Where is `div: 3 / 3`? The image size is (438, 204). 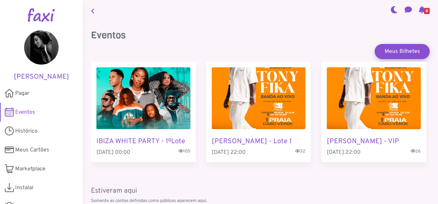
div: 3 / 3 is located at coordinates (373, 112).